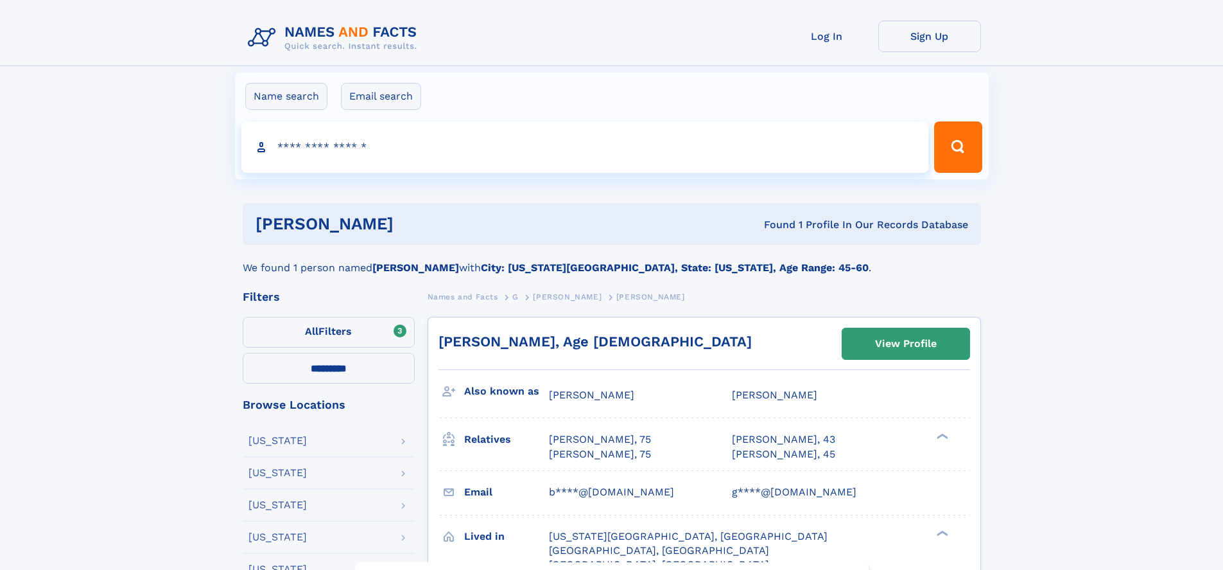 This screenshot has height=570, width=1223. What do you see at coordinates (329, 332) in the screenshot?
I see `label: Filters` at bounding box center [329, 332].